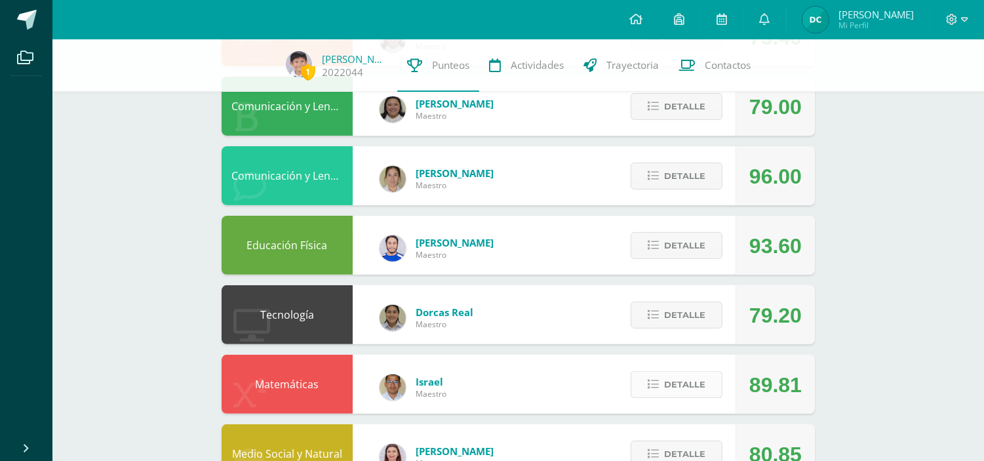  I want to click on img: 9c3d4e3bc2569b0cb0862bd1afcd4ae3.png, so click(393, 179).